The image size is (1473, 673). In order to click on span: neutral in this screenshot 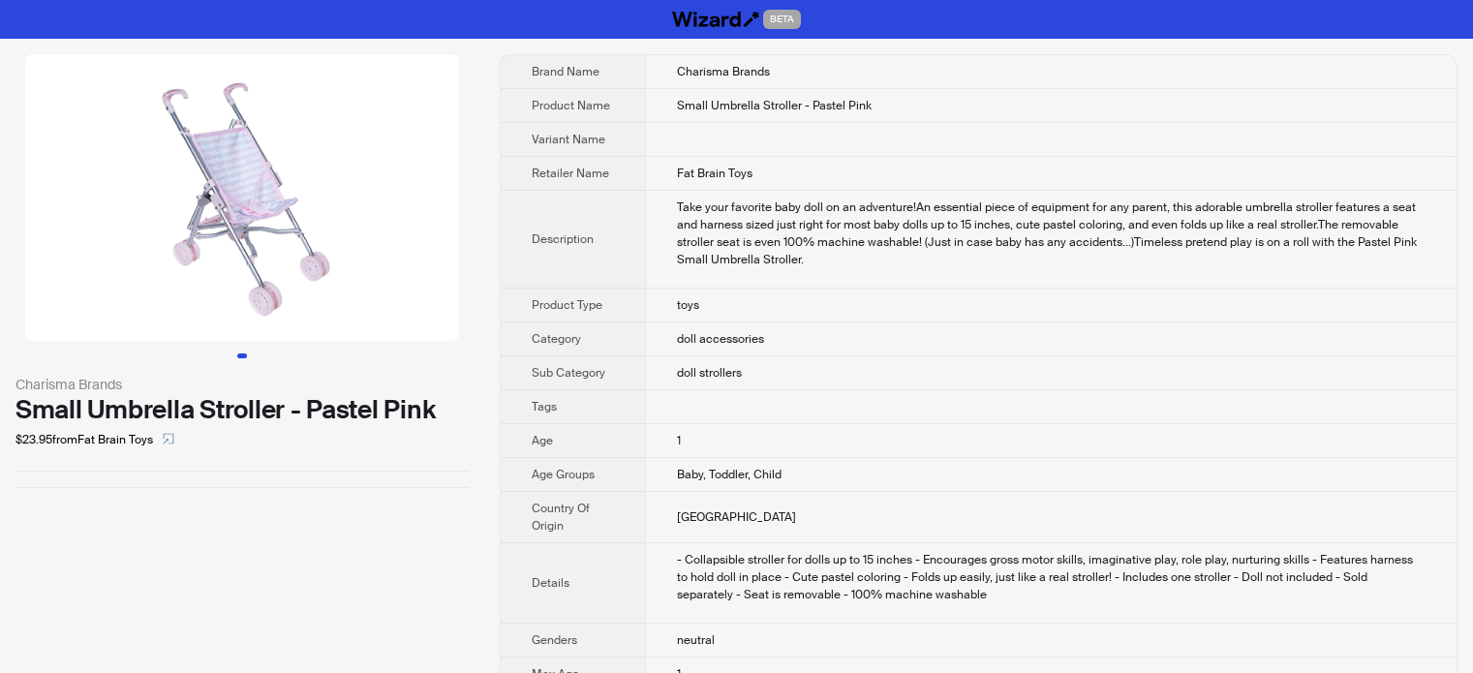, I will do `click(695, 640)`.